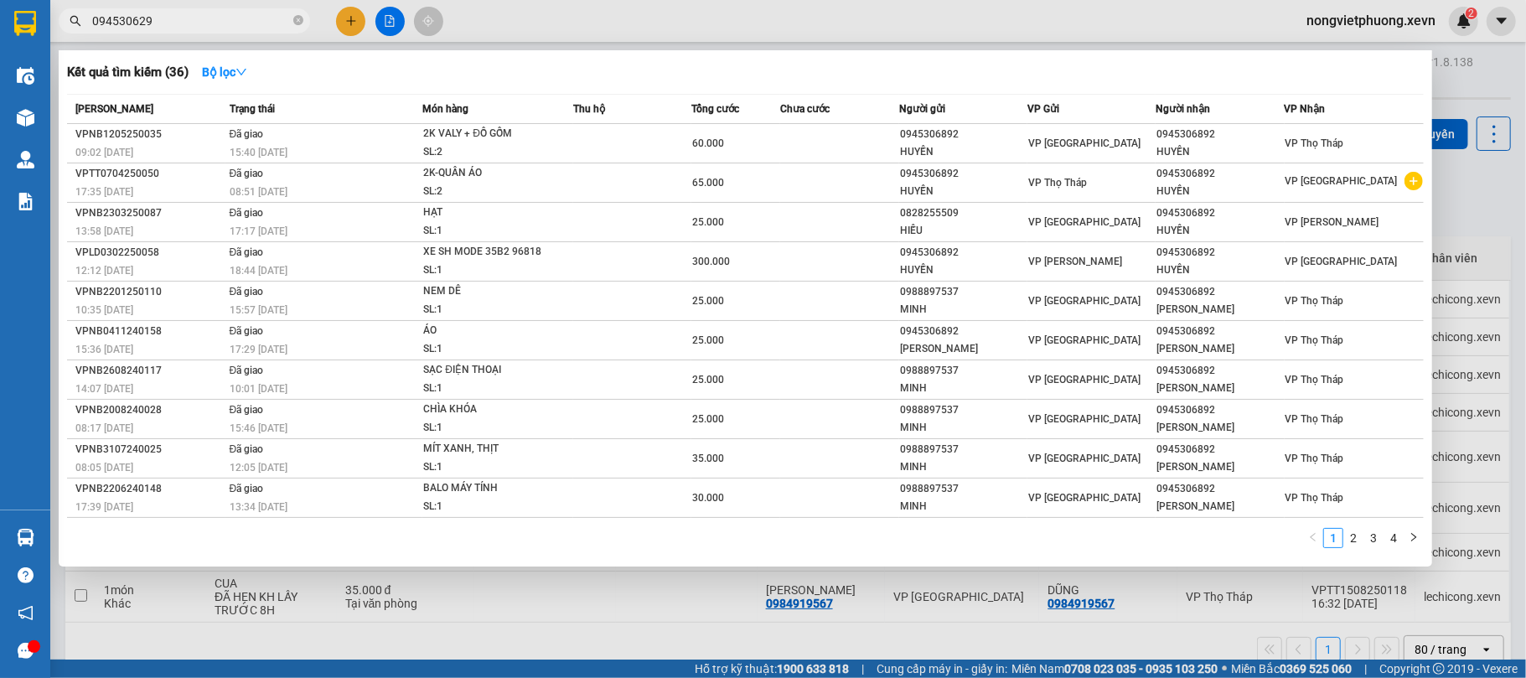 The height and width of the screenshot is (678, 1526). What do you see at coordinates (963, 213) in the screenshot?
I see `div: 0828255509` at bounding box center [963, 213].